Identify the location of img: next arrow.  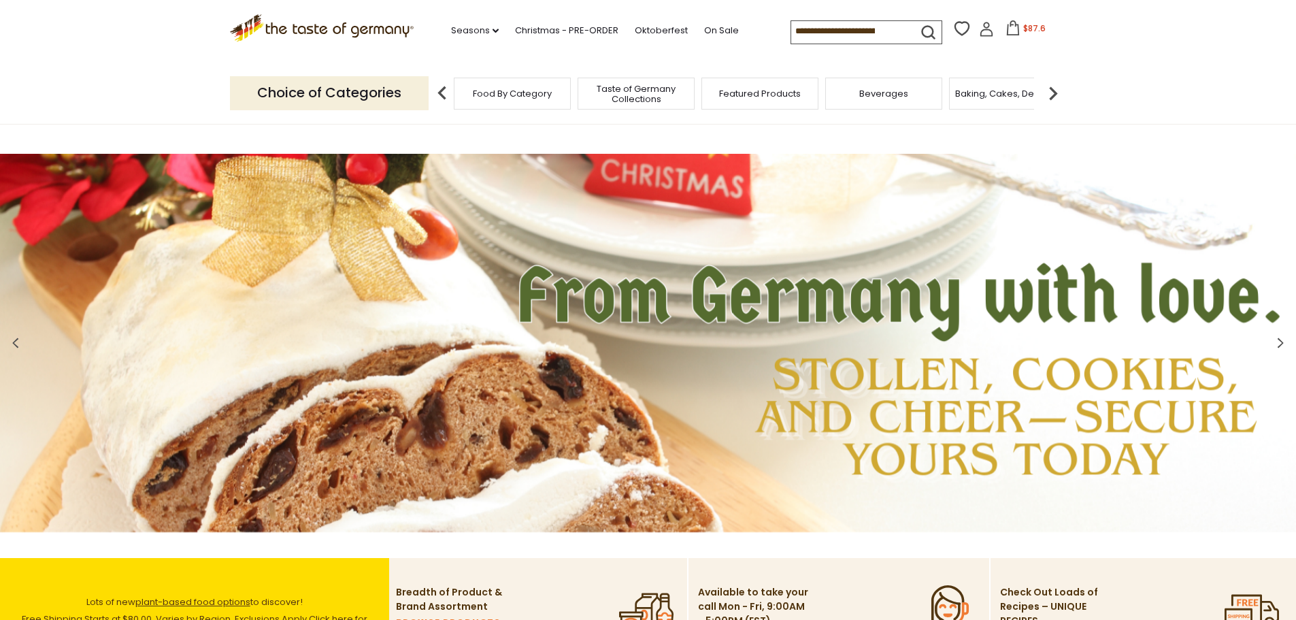
(1053, 93).